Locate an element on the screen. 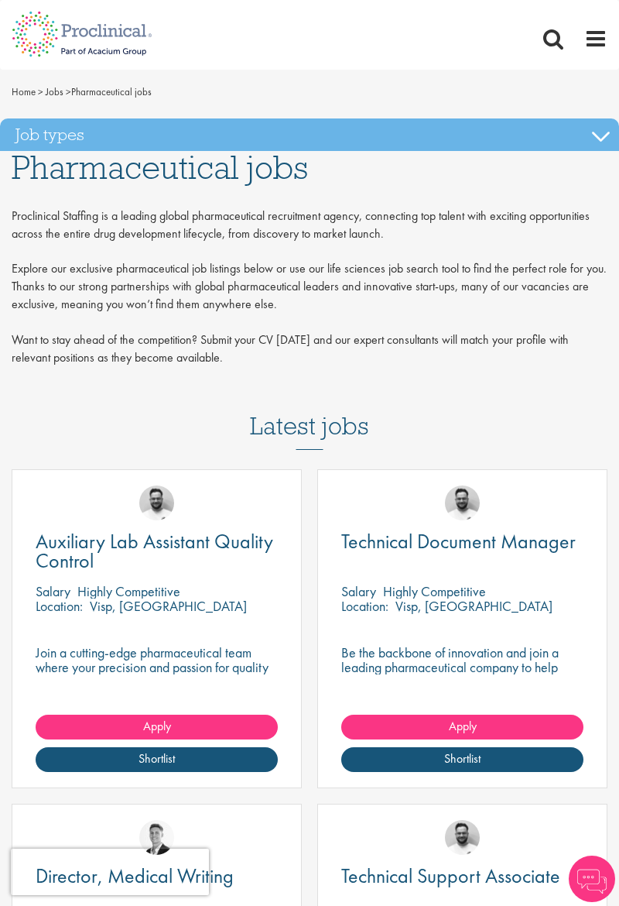 The width and height of the screenshot is (619, 906). img: George Watson is located at coordinates (156, 837).